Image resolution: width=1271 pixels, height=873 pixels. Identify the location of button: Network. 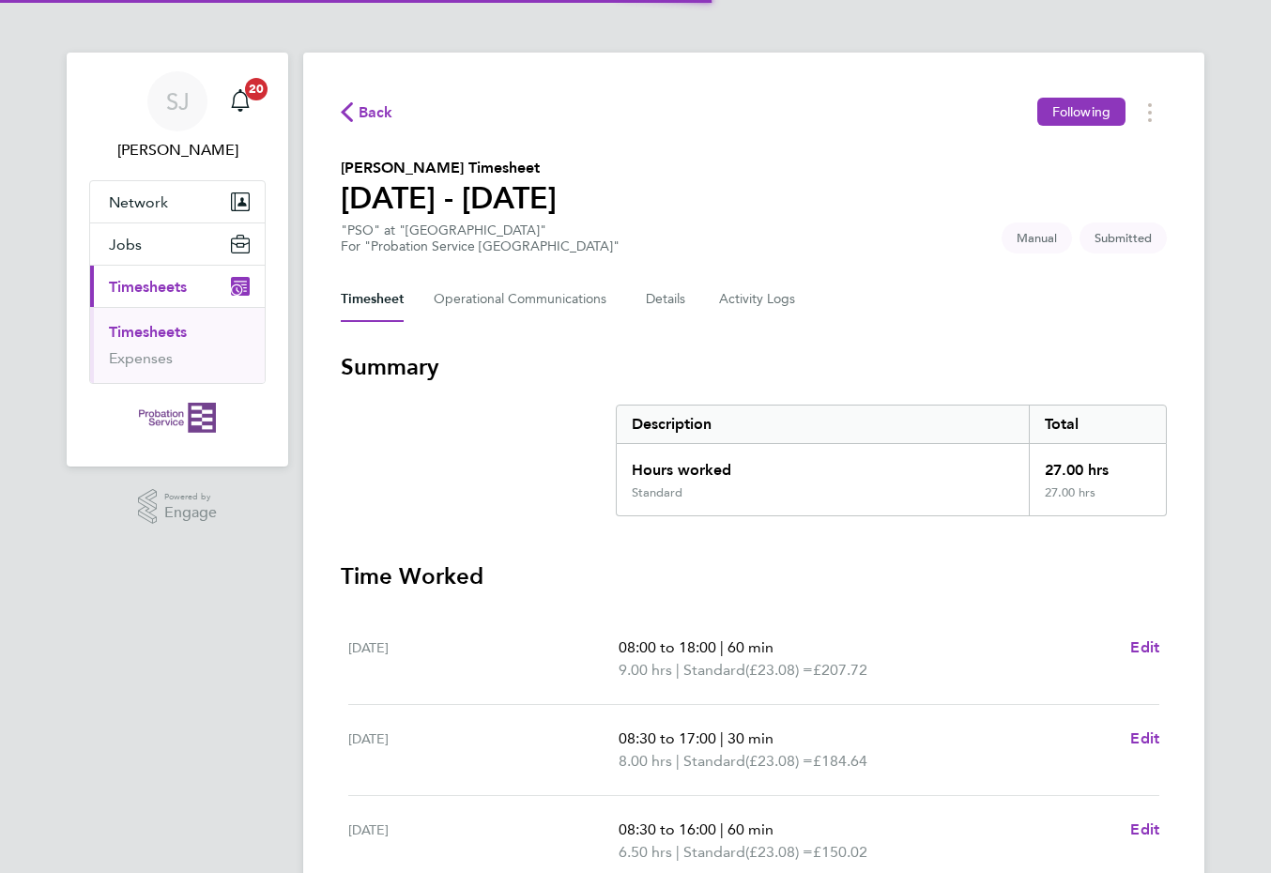
(177, 202).